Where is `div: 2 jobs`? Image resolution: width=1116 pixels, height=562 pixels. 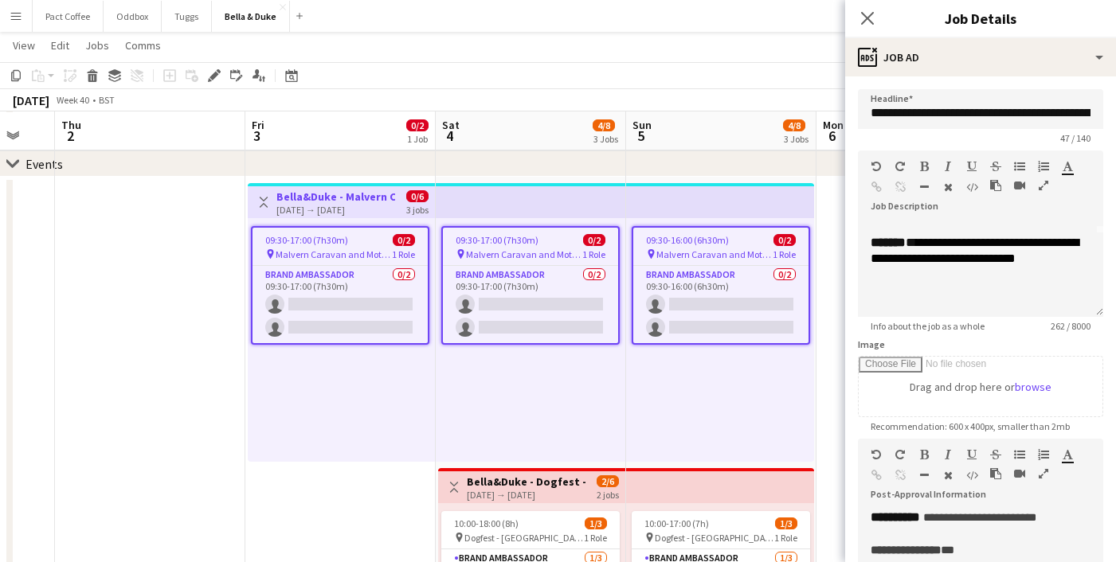 div: 2 jobs is located at coordinates (608, 494).